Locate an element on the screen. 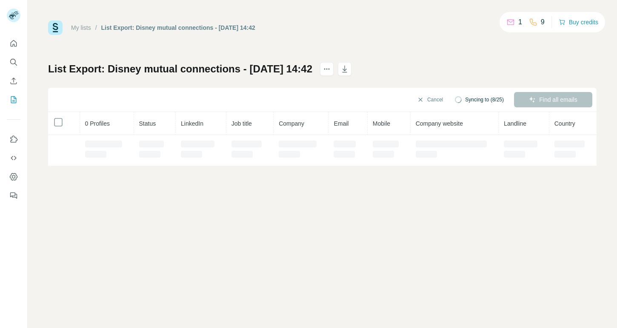 Image resolution: width=617 pixels, height=328 pixels. button: Use Surfe on LinkedIn is located at coordinates (14, 139).